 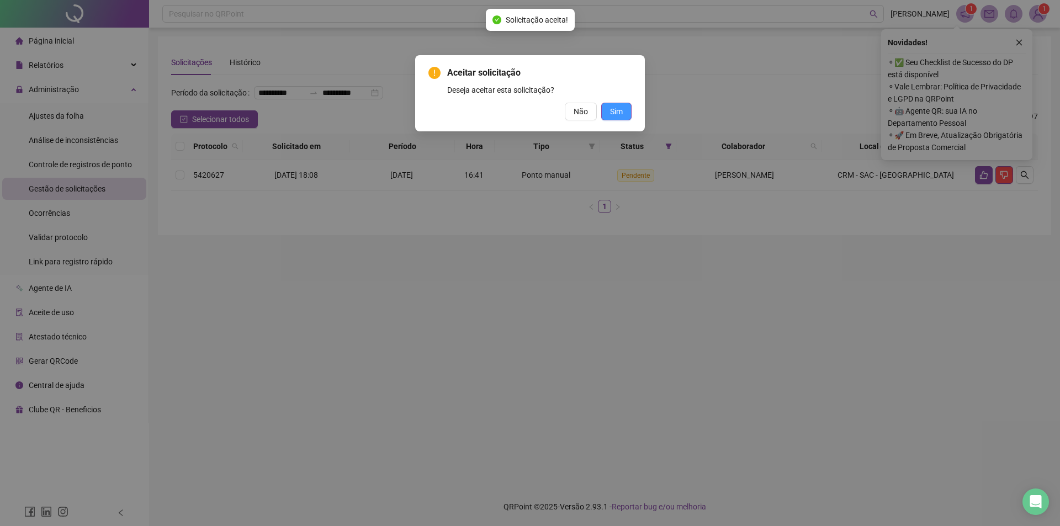 What do you see at coordinates (1036, 502) in the screenshot?
I see `div: Open Intercom Messenger` at bounding box center [1036, 502].